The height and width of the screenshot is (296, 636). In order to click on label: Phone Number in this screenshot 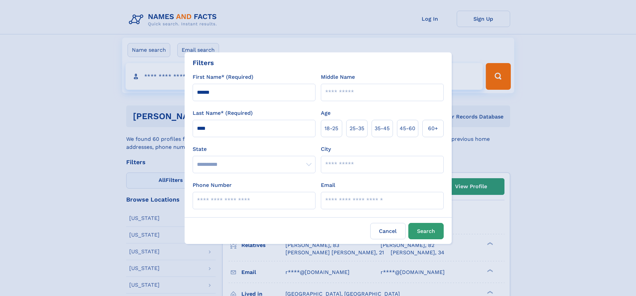, I will do `click(212, 185)`.